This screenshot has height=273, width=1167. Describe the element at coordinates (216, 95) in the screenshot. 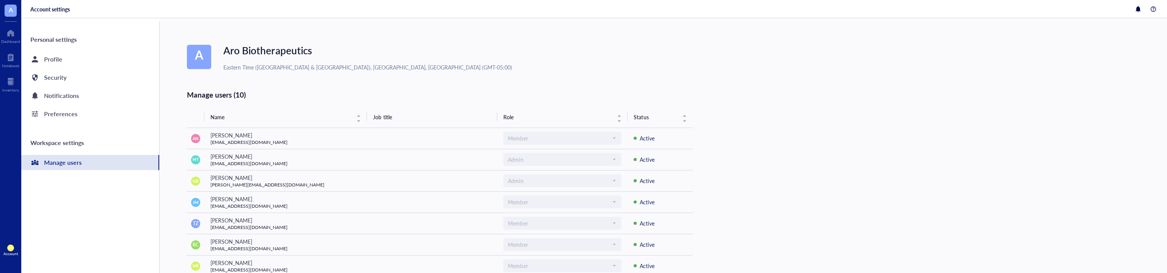

I see `div: Manage users (10)` at that location.